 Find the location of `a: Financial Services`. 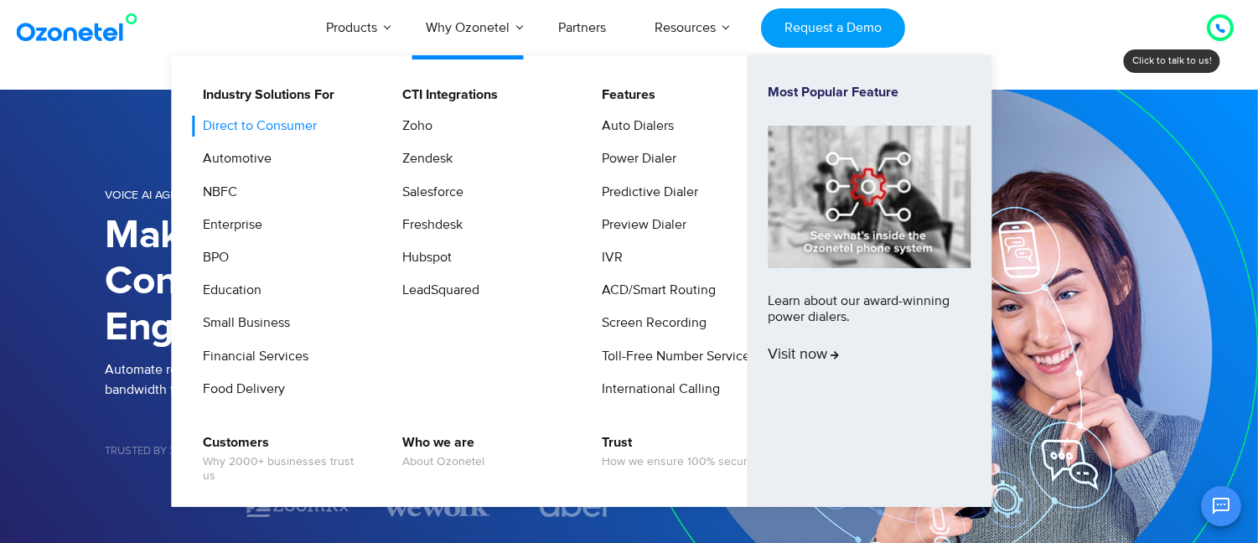

a: Financial Services is located at coordinates (251, 356).